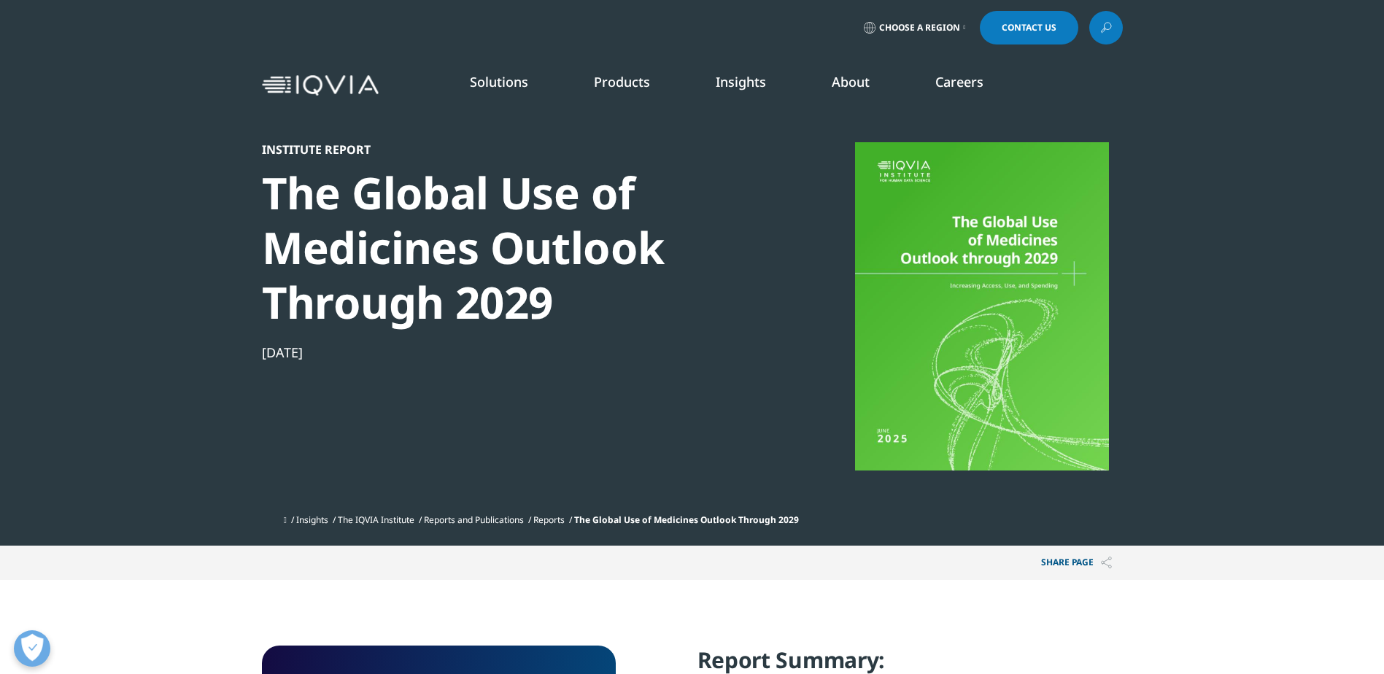 This screenshot has width=1384, height=674. I want to click on nav: Primary, so click(754, 85).